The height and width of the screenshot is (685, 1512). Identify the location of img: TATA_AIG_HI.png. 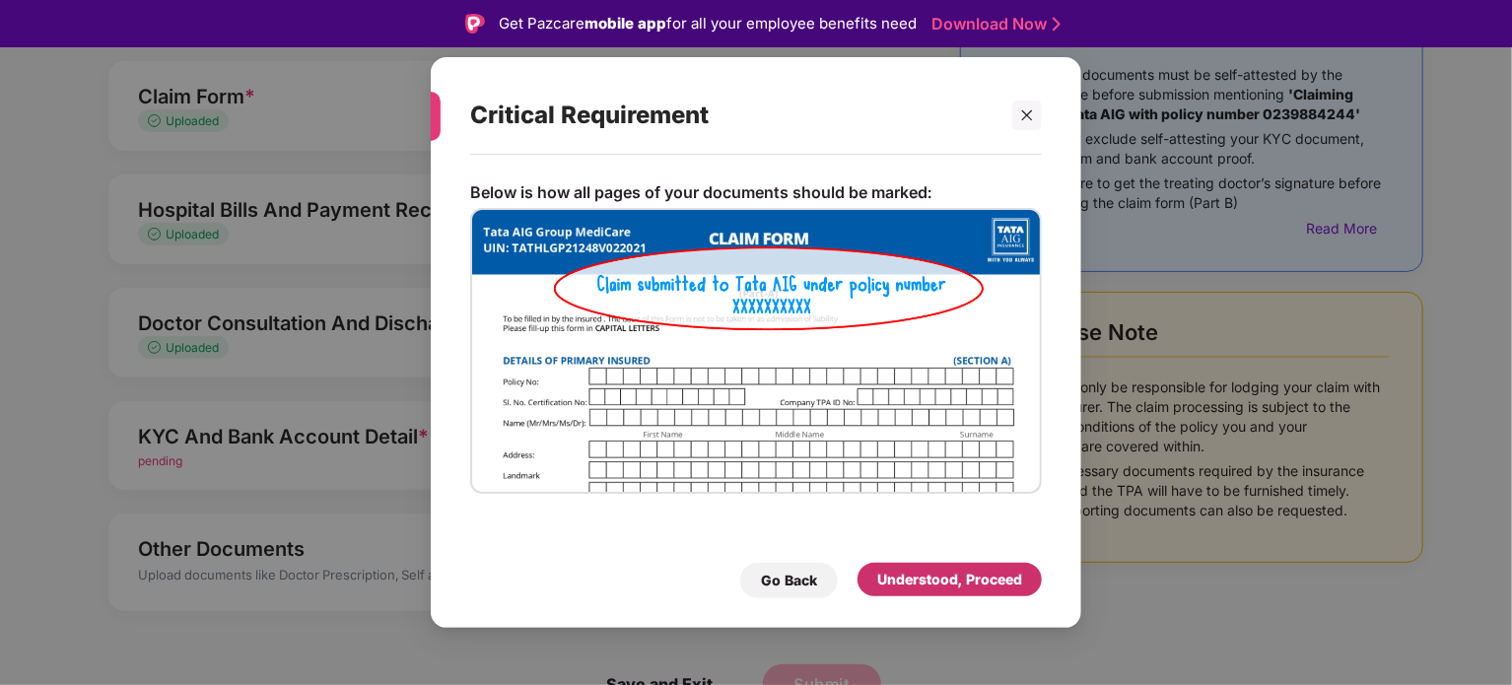
(756, 351).